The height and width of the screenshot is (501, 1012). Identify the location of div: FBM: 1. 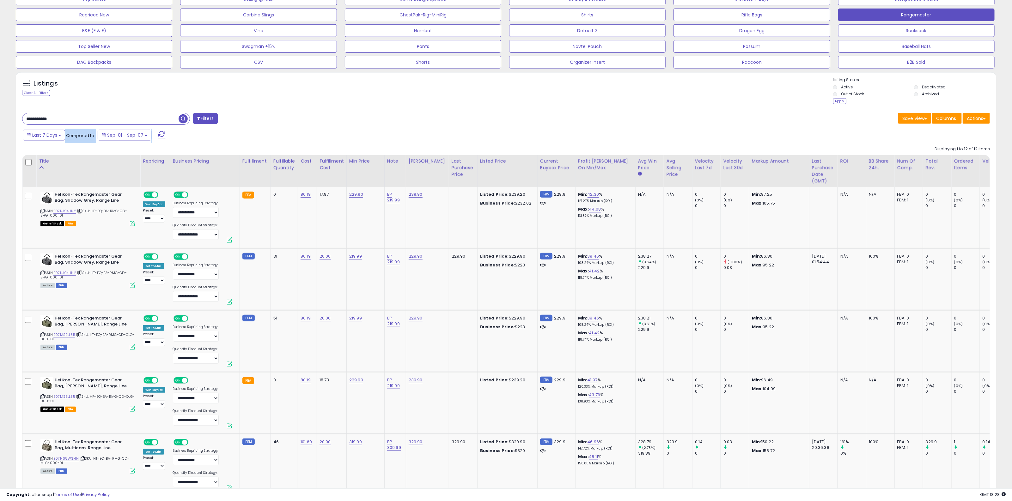
(908, 200).